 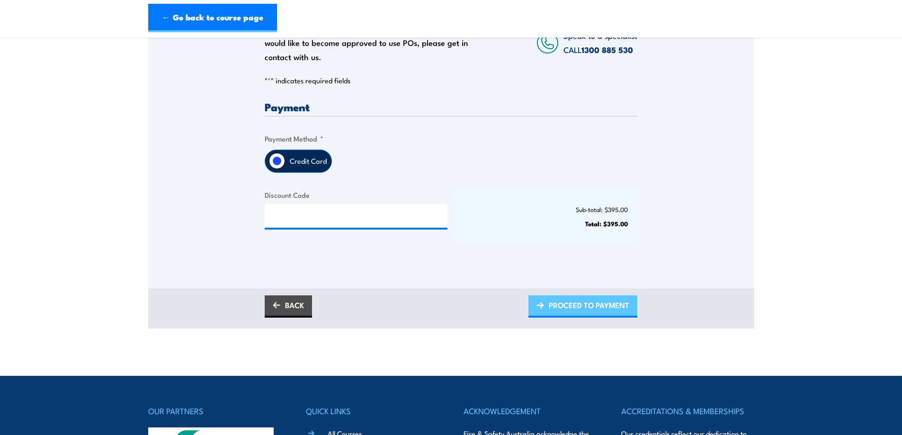 I want to click on h4: ACKNOWLEDGEMENT, so click(x=530, y=411).